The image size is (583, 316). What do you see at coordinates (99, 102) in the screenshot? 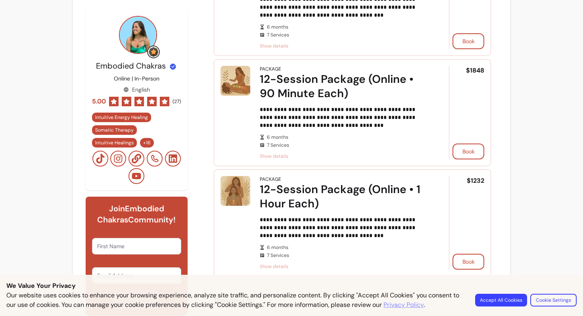
I see `span: 5.00` at bounding box center [99, 102].